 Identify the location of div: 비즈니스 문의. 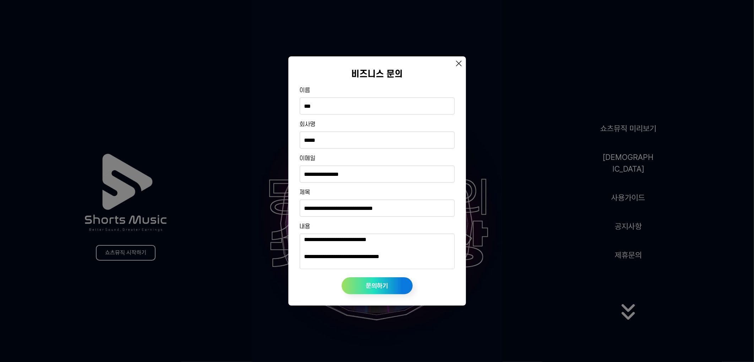
(377, 74).